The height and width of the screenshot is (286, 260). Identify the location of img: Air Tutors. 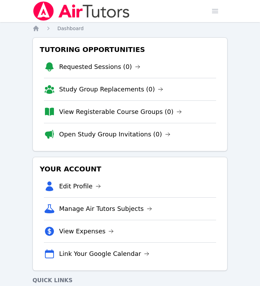
(81, 11).